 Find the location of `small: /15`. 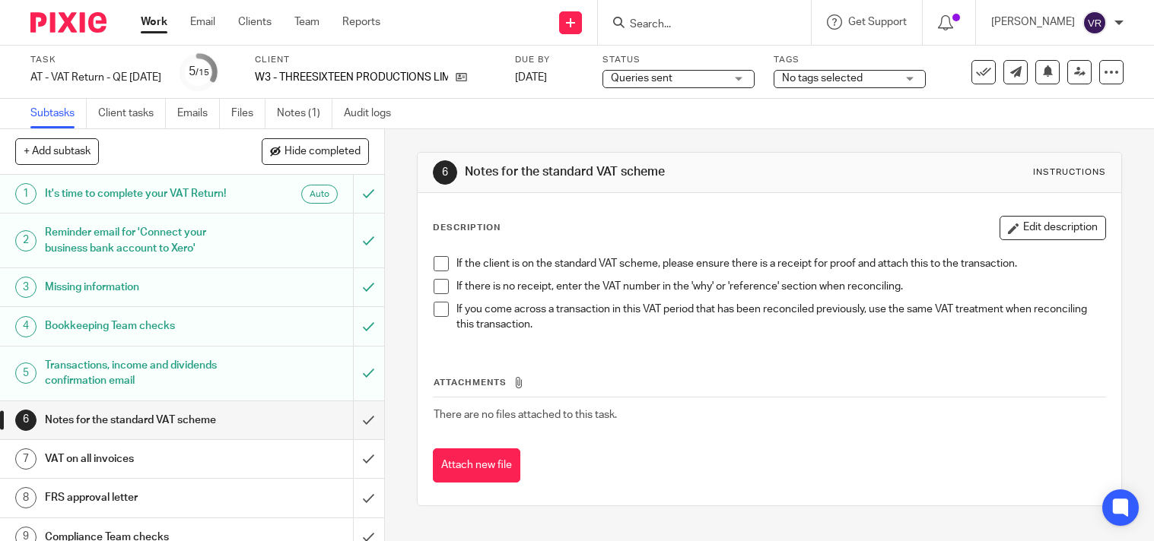

small: /15 is located at coordinates (202, 72).